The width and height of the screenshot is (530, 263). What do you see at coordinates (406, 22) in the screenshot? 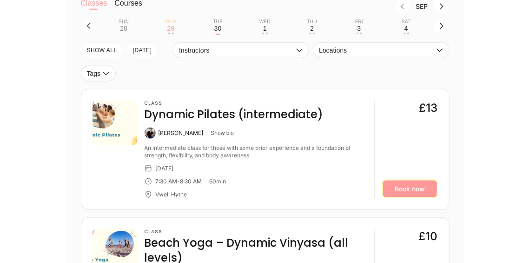
I see `div: Sat` at bounding box center [406, 22].